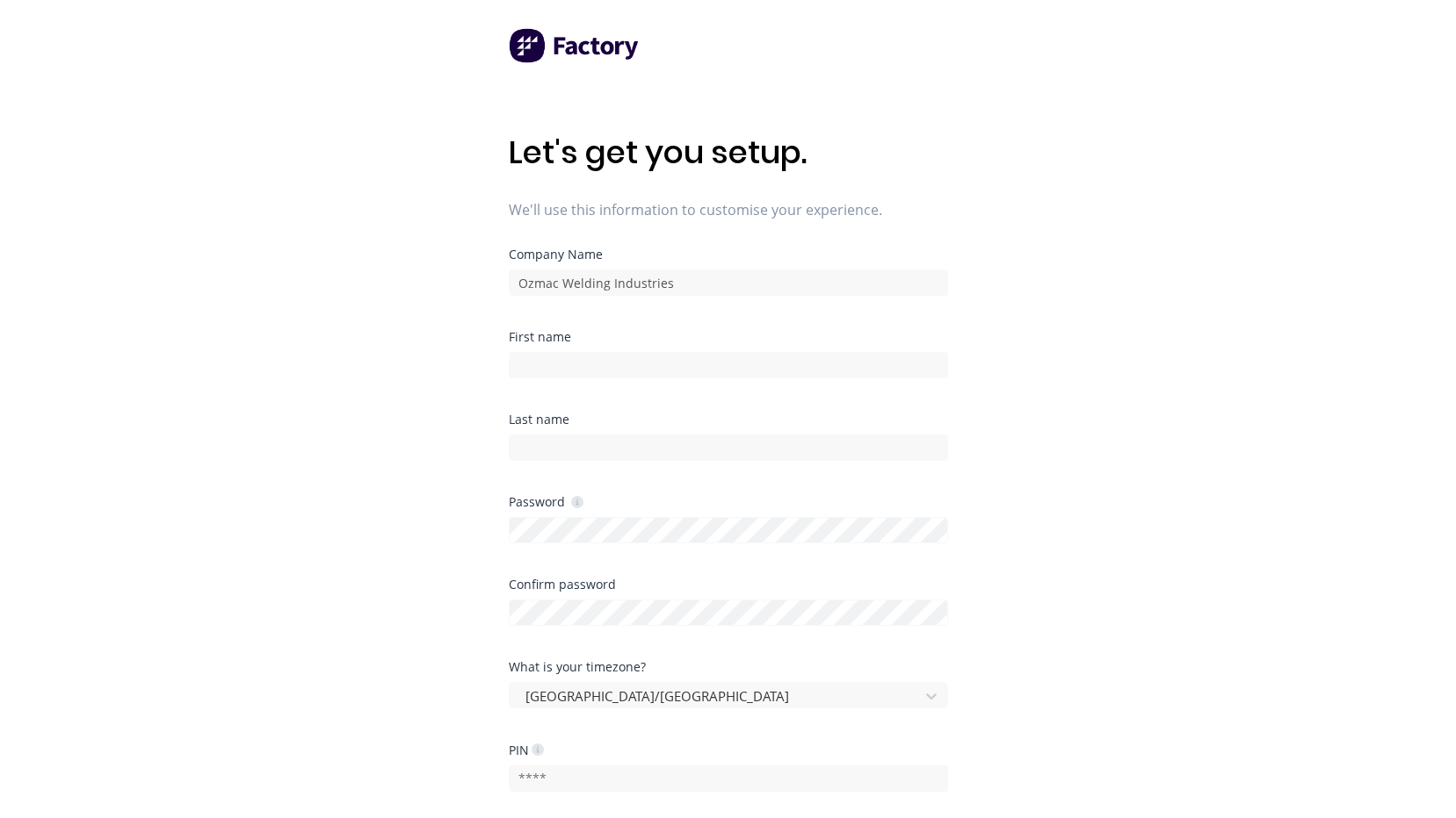  What do you see at coordinates (526, 750) in the screenshot?
I see `div: PIN` at bounding box center [526, 750].